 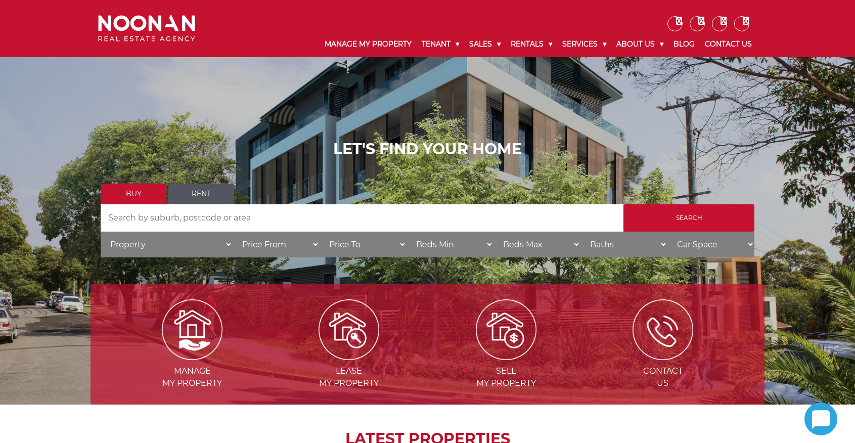 I want to click on span: Contact Us, so click(x=663, y=377).